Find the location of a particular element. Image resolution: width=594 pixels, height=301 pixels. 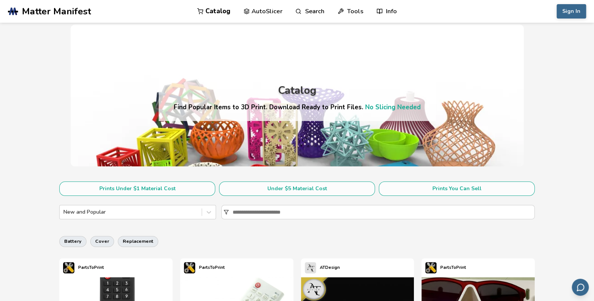

img: ATDesign's profile is located at coordinates (310, 267).